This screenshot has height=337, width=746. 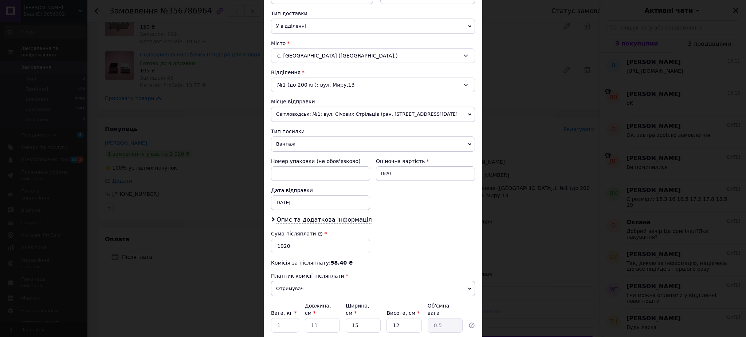 I want to click on div: №1 (до 200 кг): вул. Миру,13, so click(x=373, y=85).